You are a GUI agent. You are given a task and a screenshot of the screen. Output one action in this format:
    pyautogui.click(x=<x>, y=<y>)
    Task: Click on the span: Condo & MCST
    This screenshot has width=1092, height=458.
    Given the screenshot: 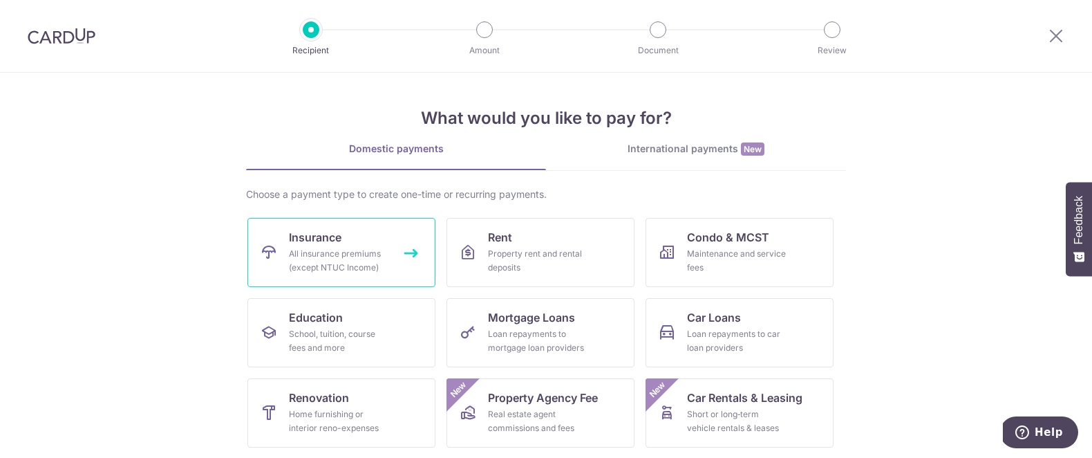 What is the action you would take?
    pyautogui.click(x=728, y=237)
    